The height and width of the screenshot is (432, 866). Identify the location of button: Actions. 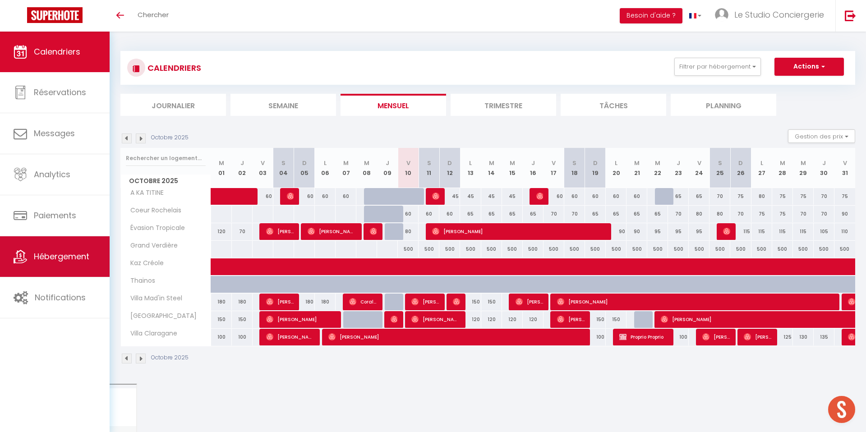
(809, 67).